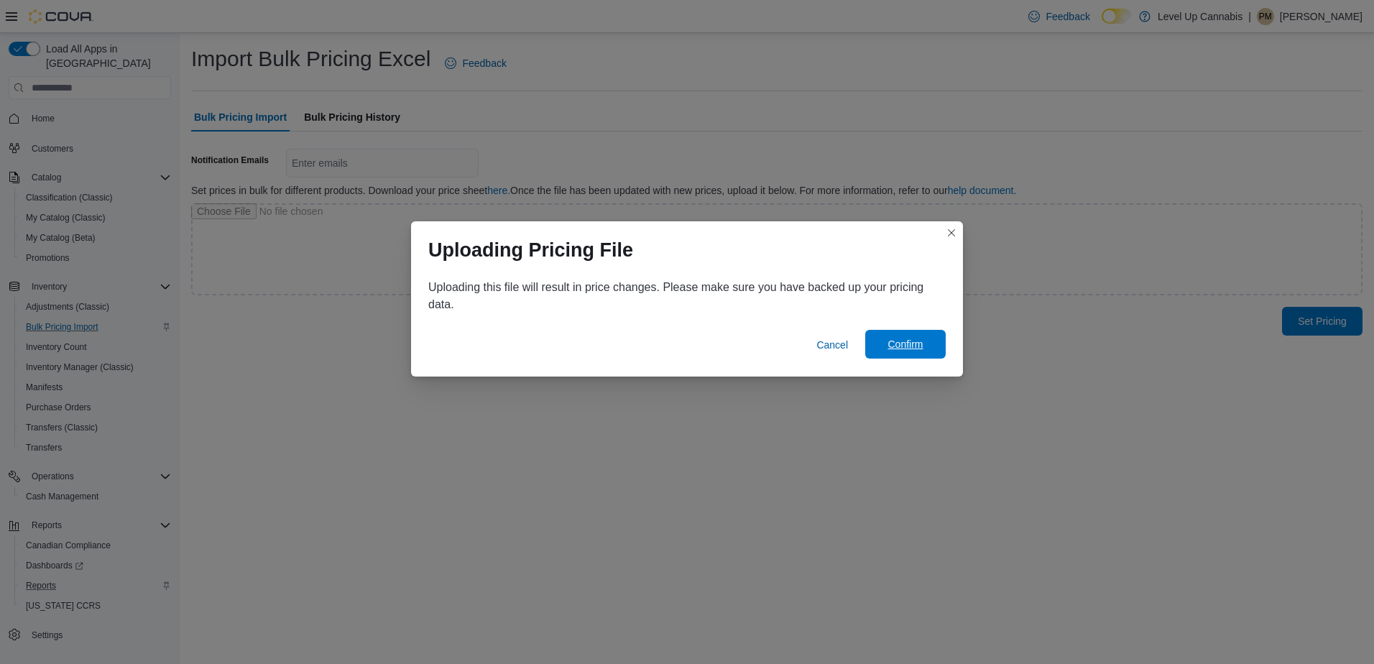 The width and height of the screenshot is (1374, 664). What do you see at coordinates (905, 344) in the screenshot?
I see `button: Confirm` at bounding box center [905, 344].